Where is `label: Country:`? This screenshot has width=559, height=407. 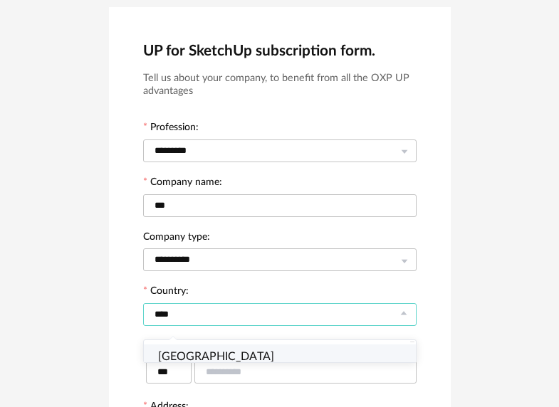 label: Country: is located at coordinates (166, 293).